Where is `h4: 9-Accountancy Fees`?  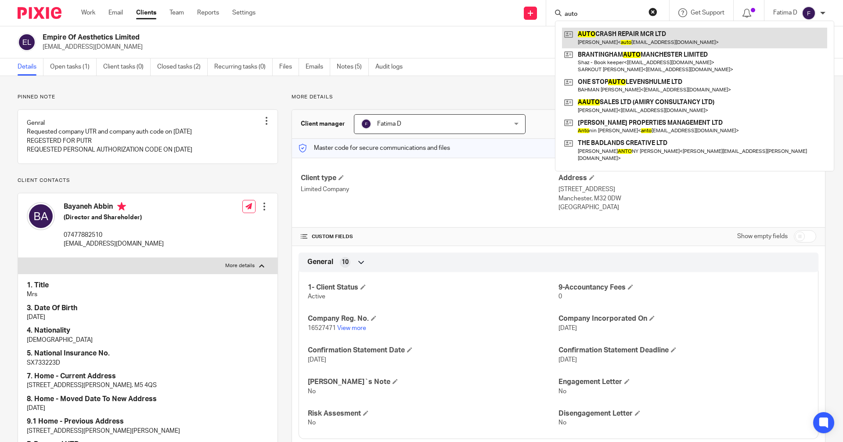
h4: 9-Accountancy Fees is located at coordinates (684, 287).